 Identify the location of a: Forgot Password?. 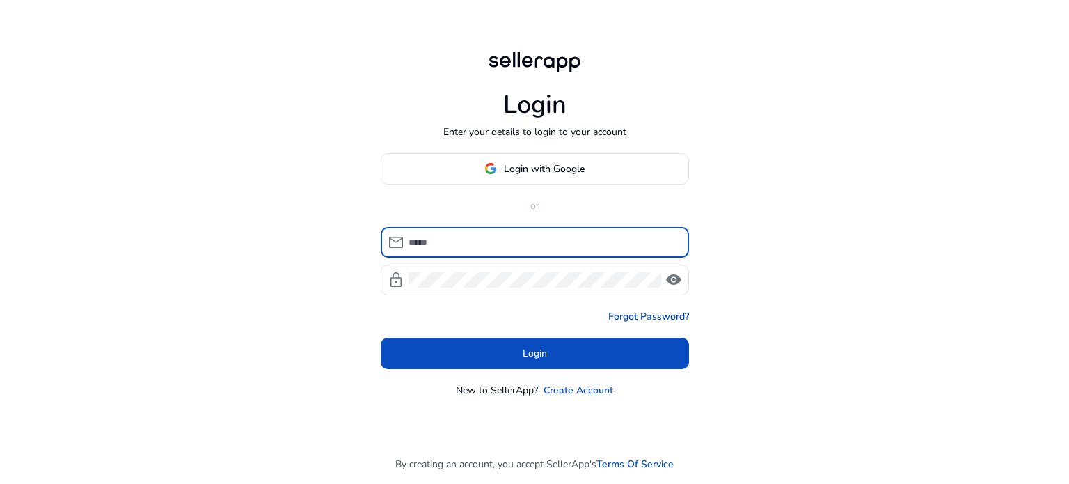
(649, 316).